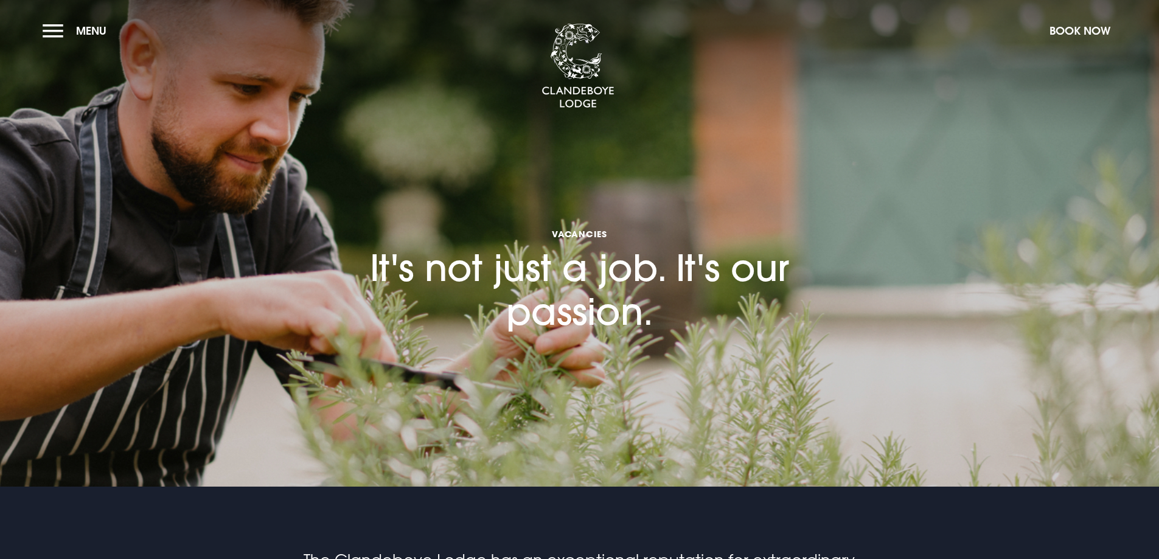 Image resolution: width=1159 pixels, height=559 pixels. What do you see at coordinates (578, 66) in the screenshot?
I see `img: Clandeboye Lodge` at bounding box center [578, 66].